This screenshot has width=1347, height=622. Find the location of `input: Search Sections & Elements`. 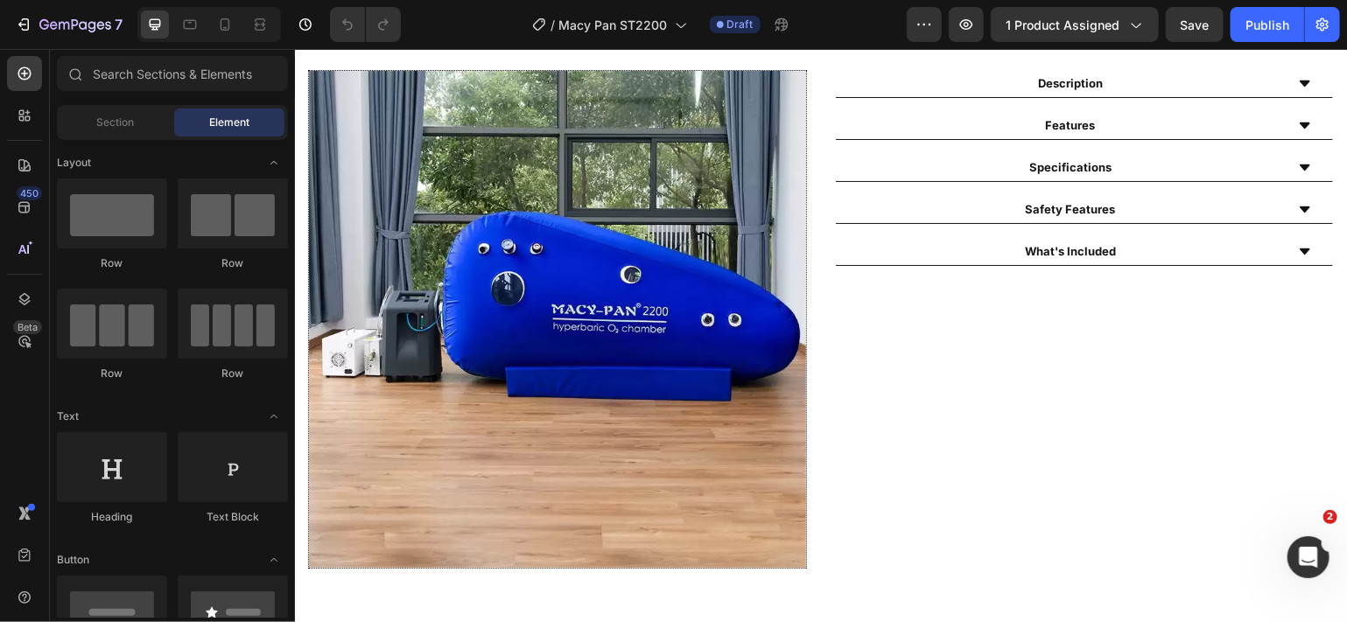

input: Search Sections & Elements is located at coordinates (172, 74).